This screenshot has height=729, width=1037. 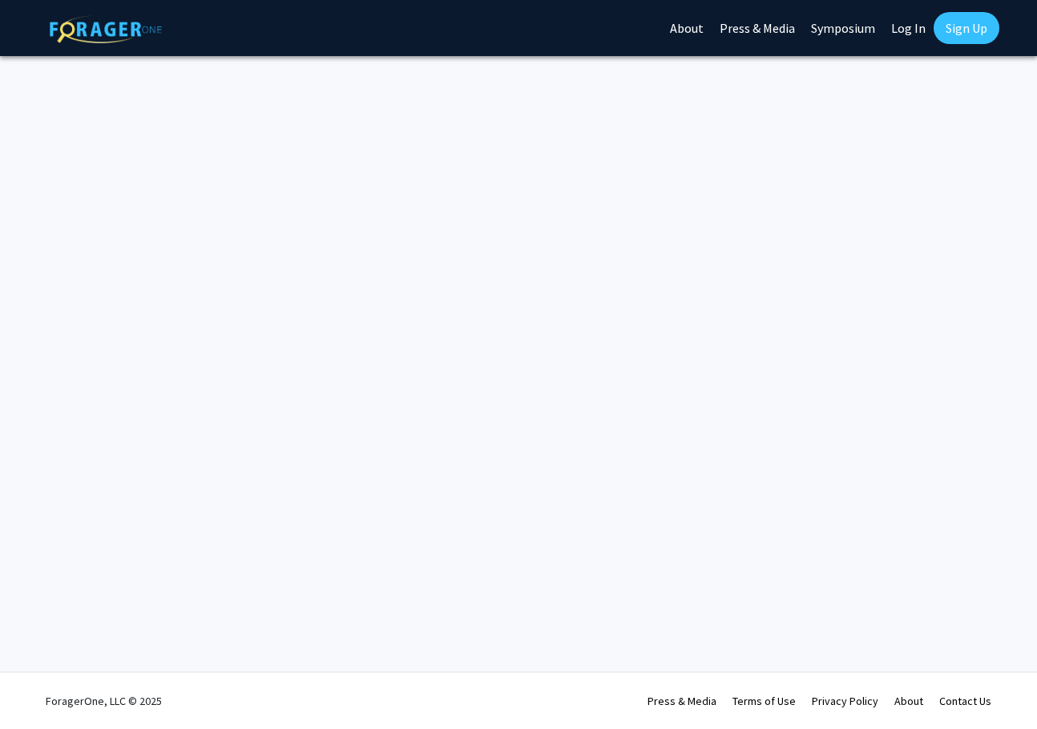 What do you see at coordinates (103, 701) in the screenshot?
I see `div: ForagerOne, LLC © 2025` at bounding box center [103, 701].